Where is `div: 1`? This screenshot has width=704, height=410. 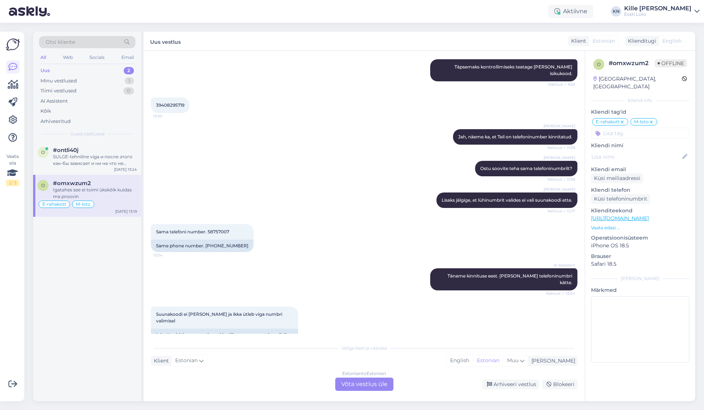 div: 1 is located at coordinates (129, 81).